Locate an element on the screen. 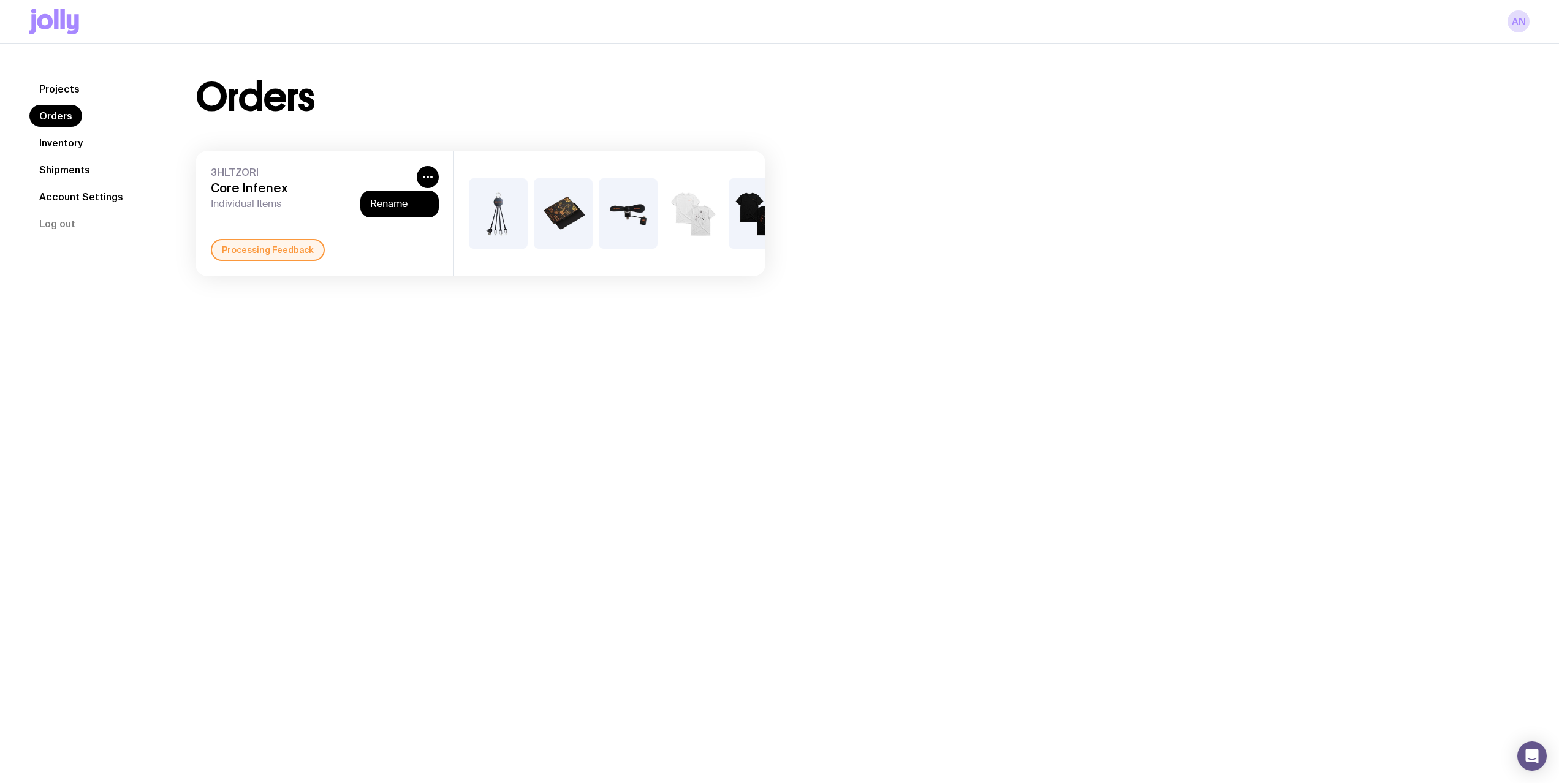 This screenshot has height=783, width=1559. h3: Core Infenex is located at coordinates (311, 188).